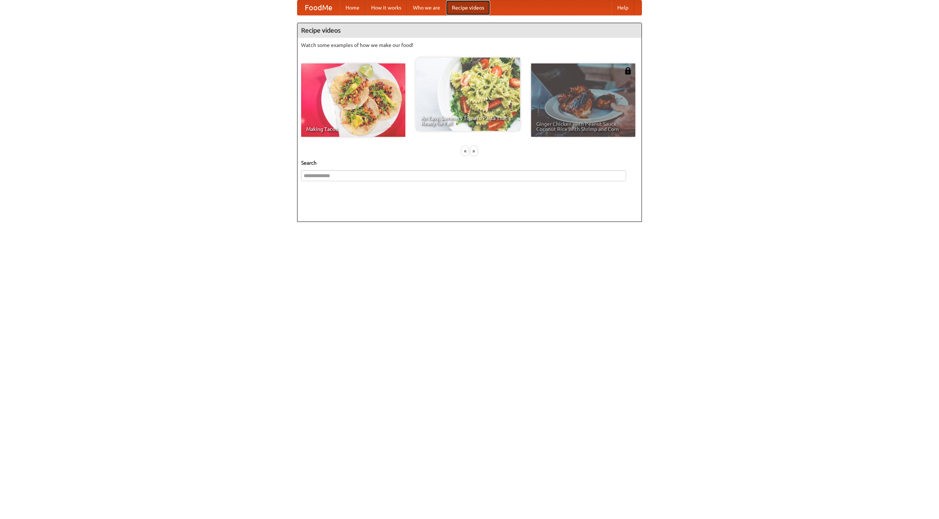 This screenshot has height=519, width=939. What do you see at coordinates (468, 8) in the screenshot?
I see `a: Recipe videos` at bounding box center [468, 8].